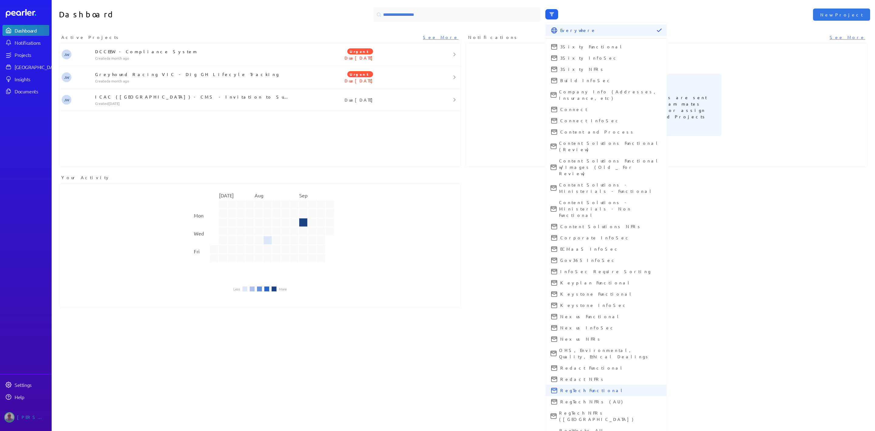  What do you see at coordinates (611, 237) in the screenshot?
I see `span: Corporate InfoSec` at bounding box center [611, 237].